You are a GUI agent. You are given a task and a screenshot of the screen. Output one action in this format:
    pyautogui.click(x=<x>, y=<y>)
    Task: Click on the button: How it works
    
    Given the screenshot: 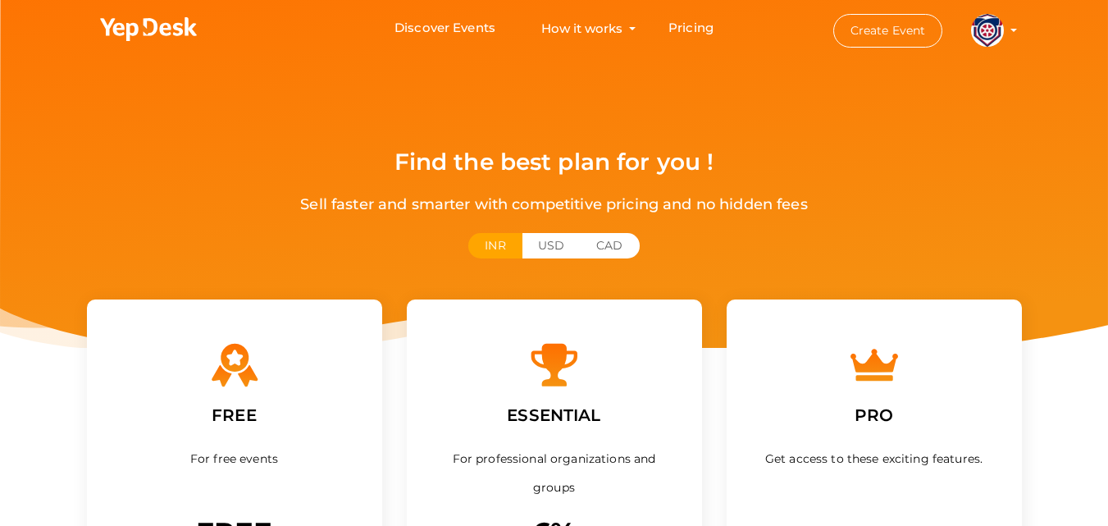 What is the action you would take?
    pyautogui.click(x=582, y=28)
    